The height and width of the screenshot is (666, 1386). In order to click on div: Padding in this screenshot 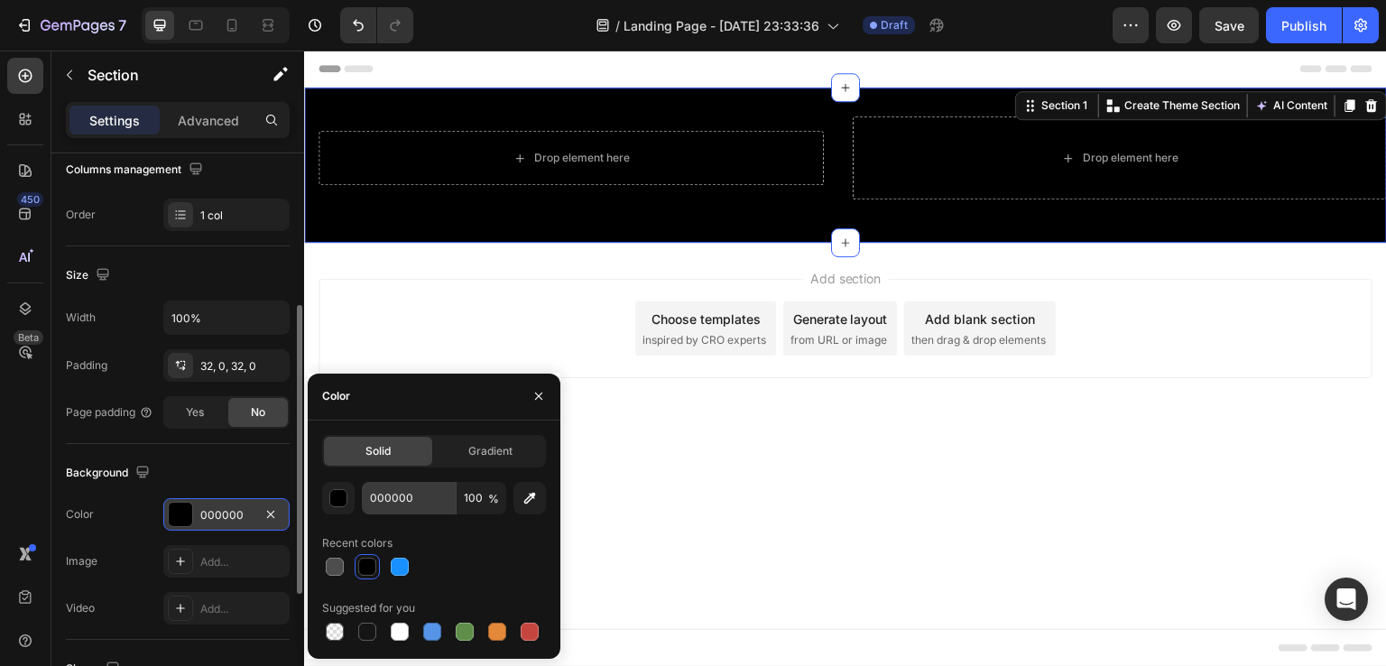, I will do `click(87, 365)`.